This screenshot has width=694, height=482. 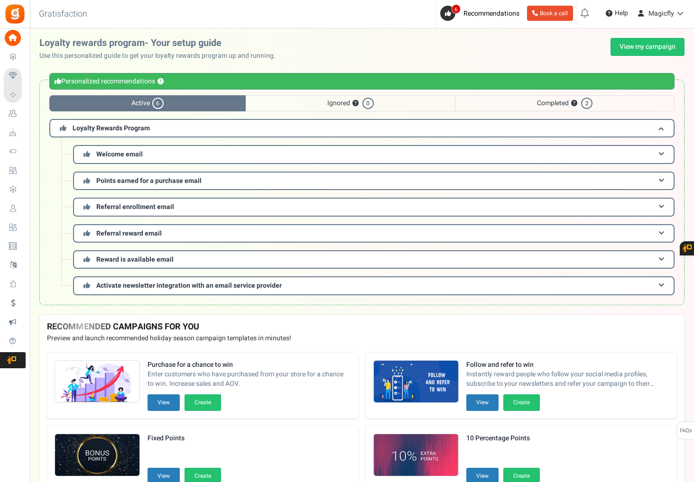 What do you see at coordinates (564, 103) in the screenshot?
I see `span: Completed` at bounding box center [564, 103].